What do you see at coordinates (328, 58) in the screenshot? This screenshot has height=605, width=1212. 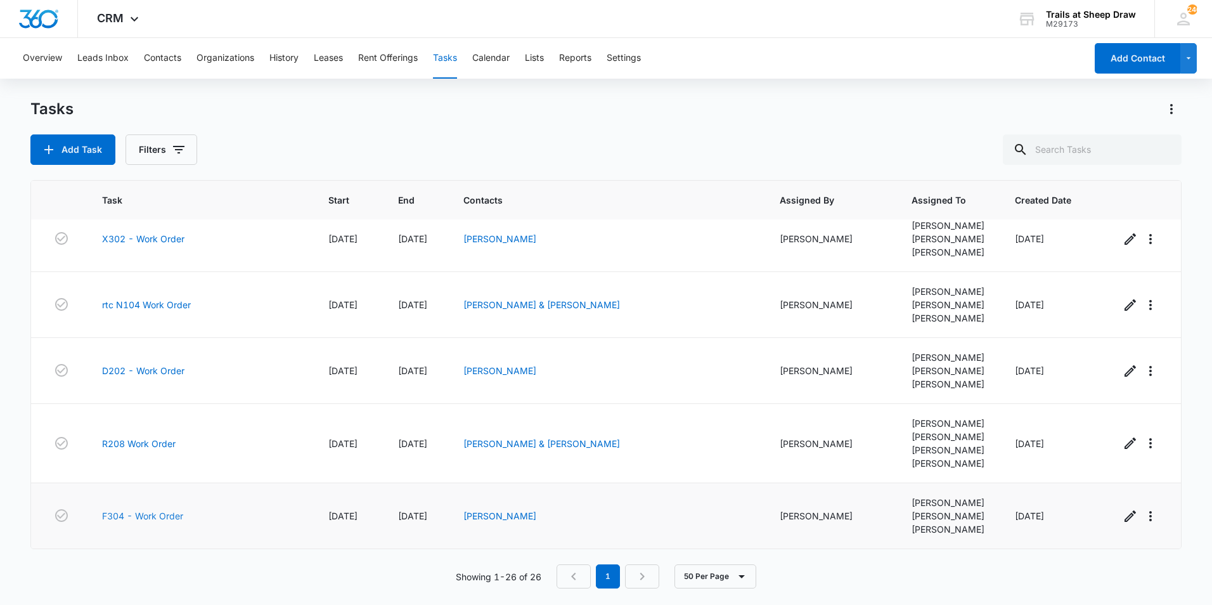 I see `button: Leases` at bounding box center [328, 58].